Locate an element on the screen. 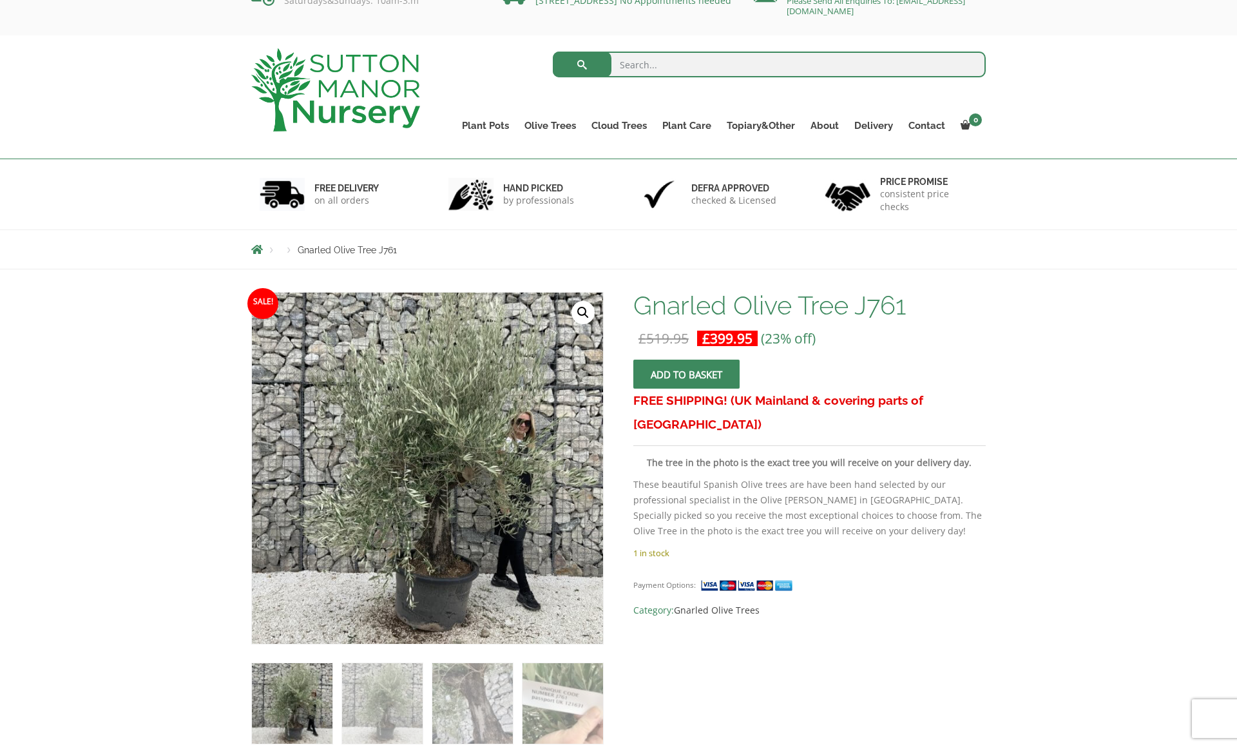 Image resolution: width=1237 pixels, height=747 pixels. a: Topiary&Other is located at coordinates (761, 126).